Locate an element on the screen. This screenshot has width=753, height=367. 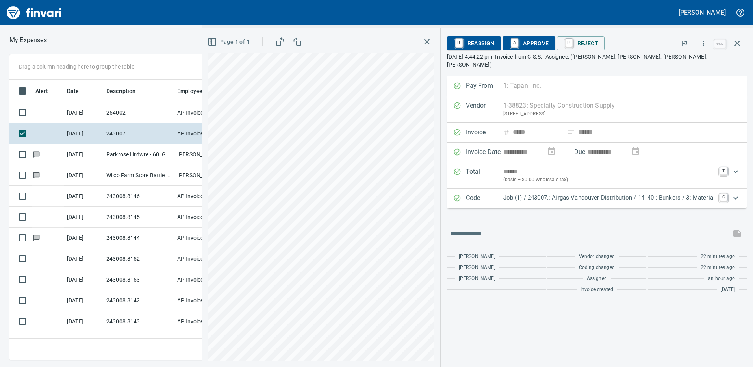
button: AApprove is located at coordinates (529, 43).